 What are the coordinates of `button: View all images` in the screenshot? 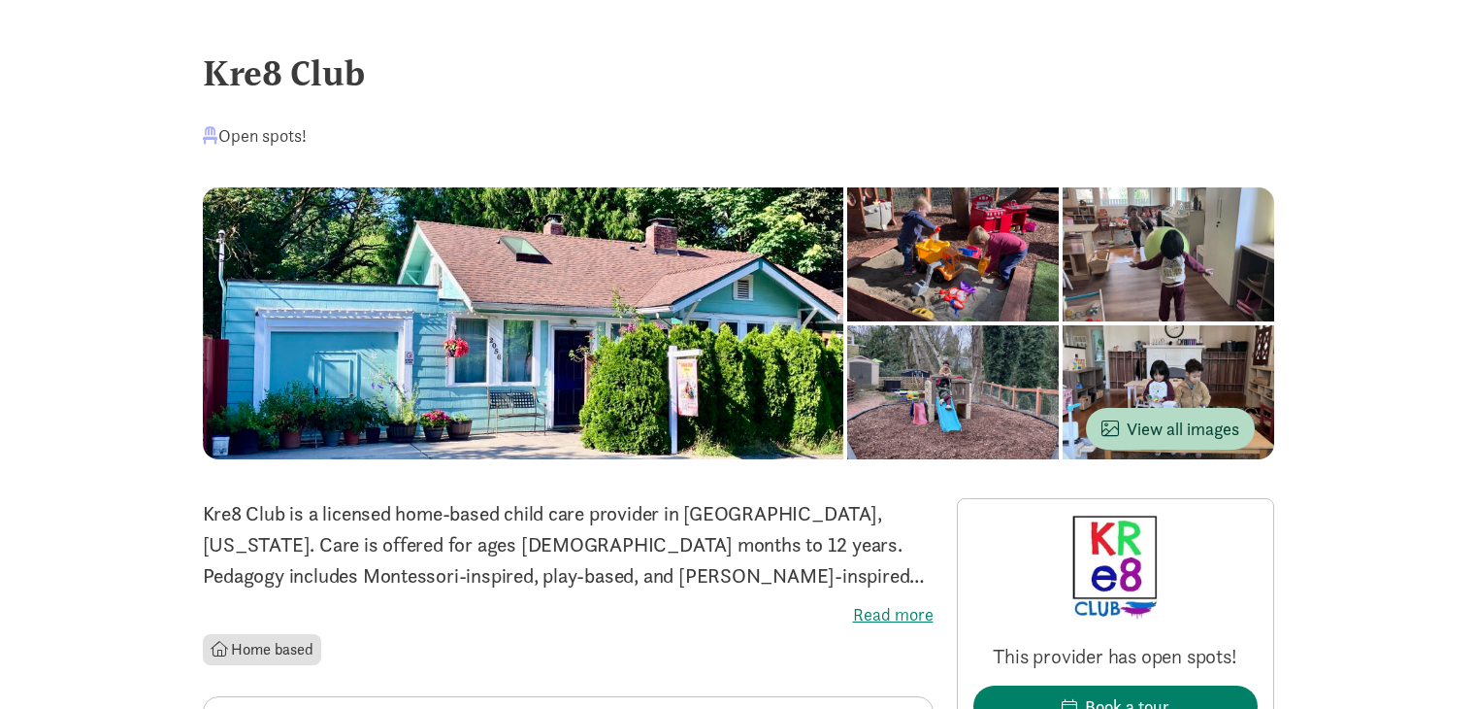 It's located at (1171, 428).